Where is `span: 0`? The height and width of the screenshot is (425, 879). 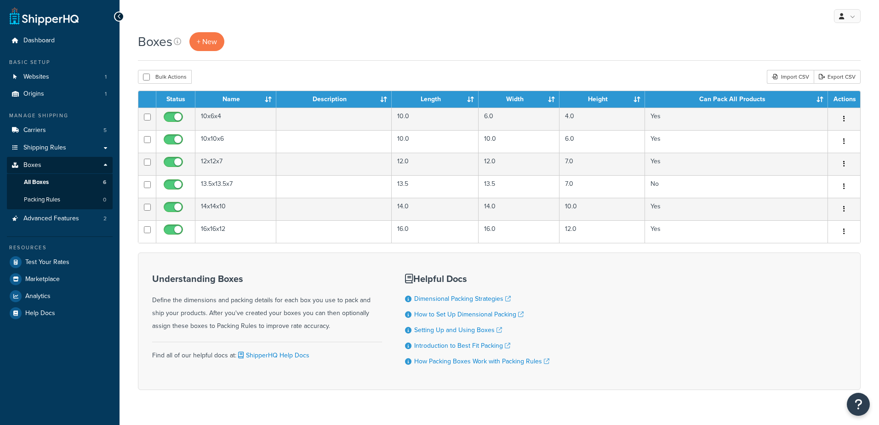
span: 0 is located at coordinates (104, 200).